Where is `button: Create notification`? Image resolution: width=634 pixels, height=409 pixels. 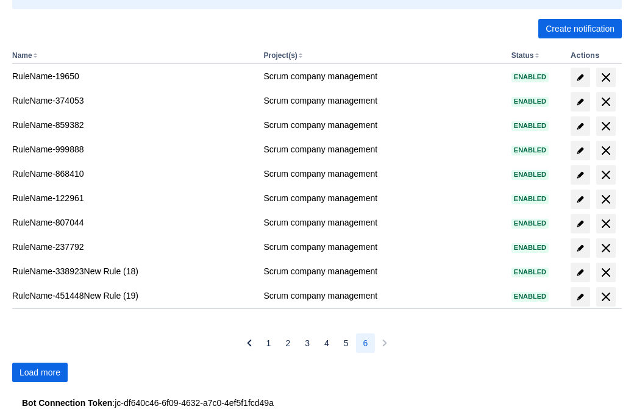 button: Create notification is located at coordinates (580, 29).